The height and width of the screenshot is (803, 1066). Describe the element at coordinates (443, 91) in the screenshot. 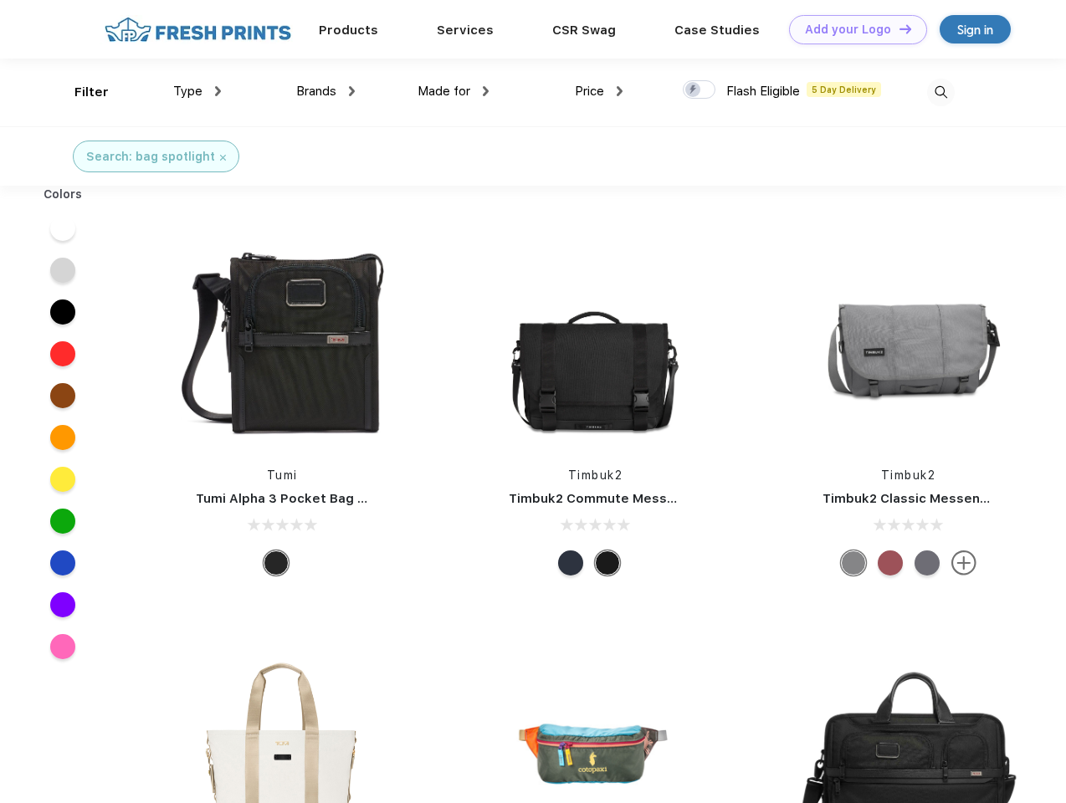

I see `span: Made for` at that location.